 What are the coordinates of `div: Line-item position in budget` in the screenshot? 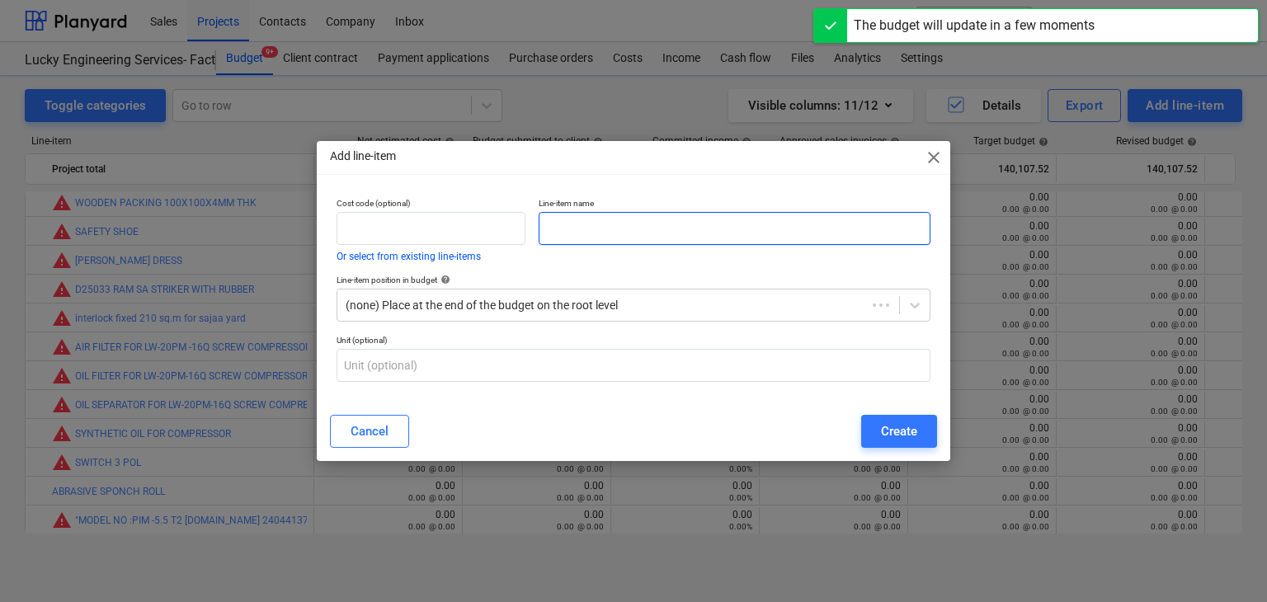 It's located at (633, 280).